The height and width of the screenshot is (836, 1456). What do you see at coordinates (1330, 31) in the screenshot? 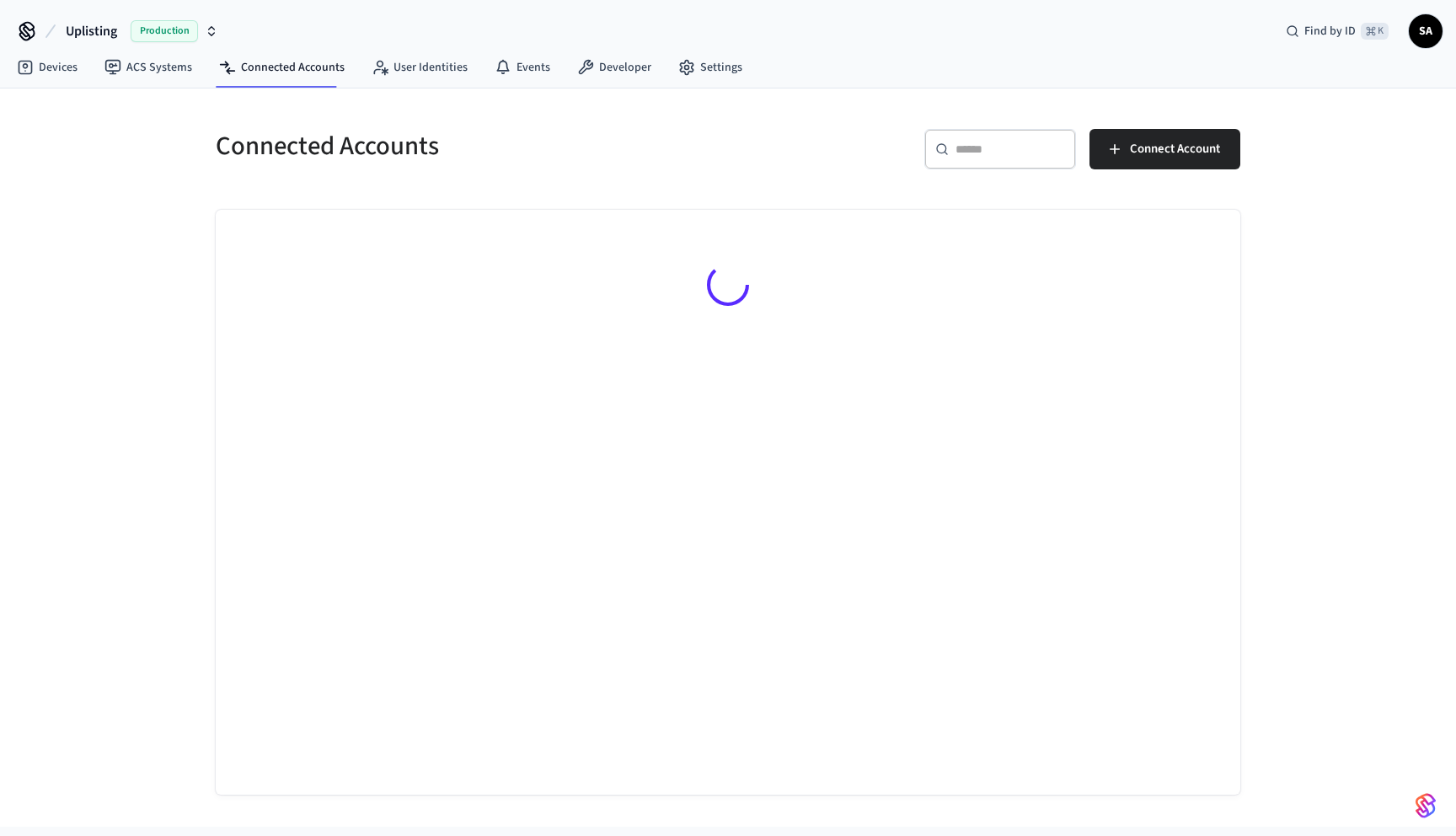
I see `span: Find by ID` at bounding box center [1330, 31].